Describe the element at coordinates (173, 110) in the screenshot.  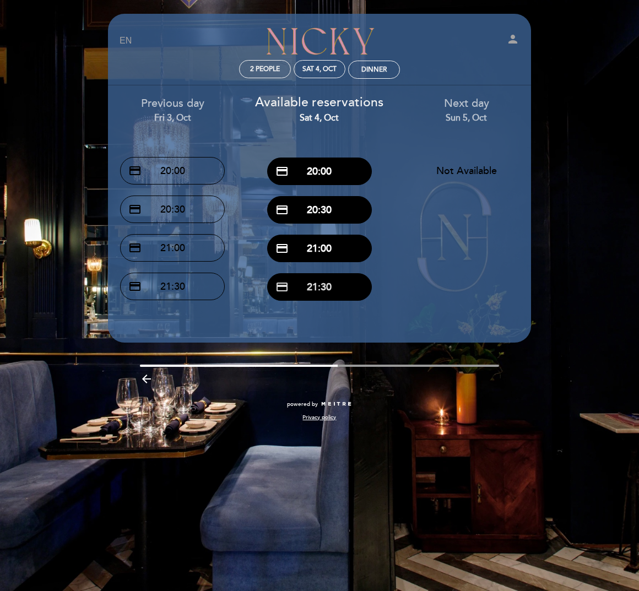
I see `div: Previous day` at that location.